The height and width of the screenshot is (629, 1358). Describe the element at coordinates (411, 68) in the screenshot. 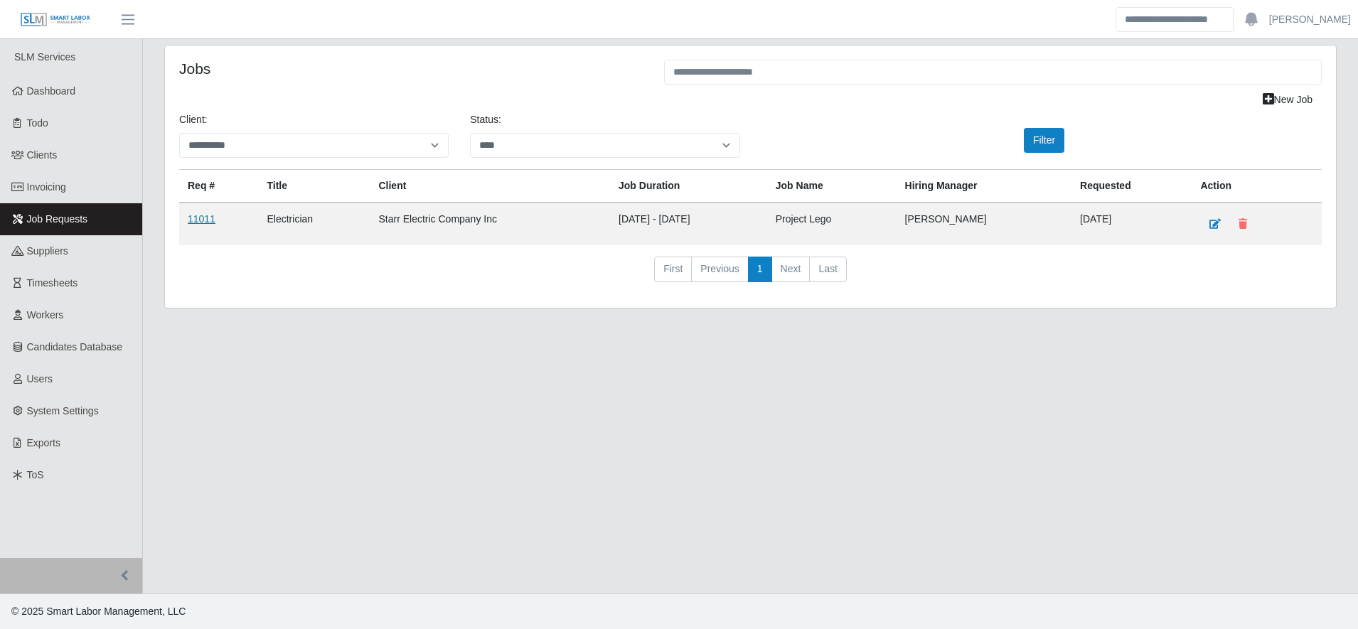

I see `h4: Jobs` at that location.